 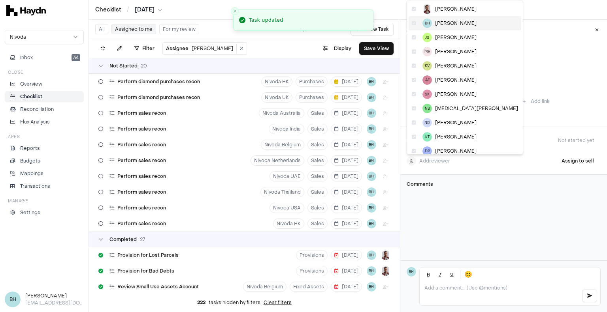 What do you see at coordinates (427, 52) in the screenshot?
I see `span: PG` at bounding box center [427, 52].